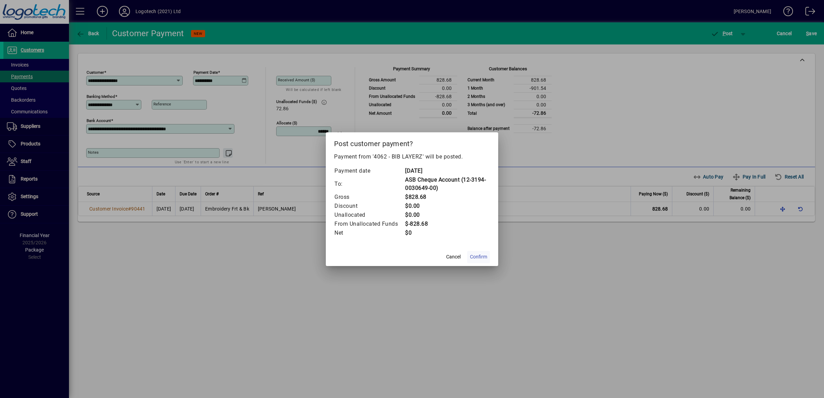 This screenshot has height=398, width=824. Describe the element at coordinates (369, 206) in the screenshot. I see `td: Discount` at that location.